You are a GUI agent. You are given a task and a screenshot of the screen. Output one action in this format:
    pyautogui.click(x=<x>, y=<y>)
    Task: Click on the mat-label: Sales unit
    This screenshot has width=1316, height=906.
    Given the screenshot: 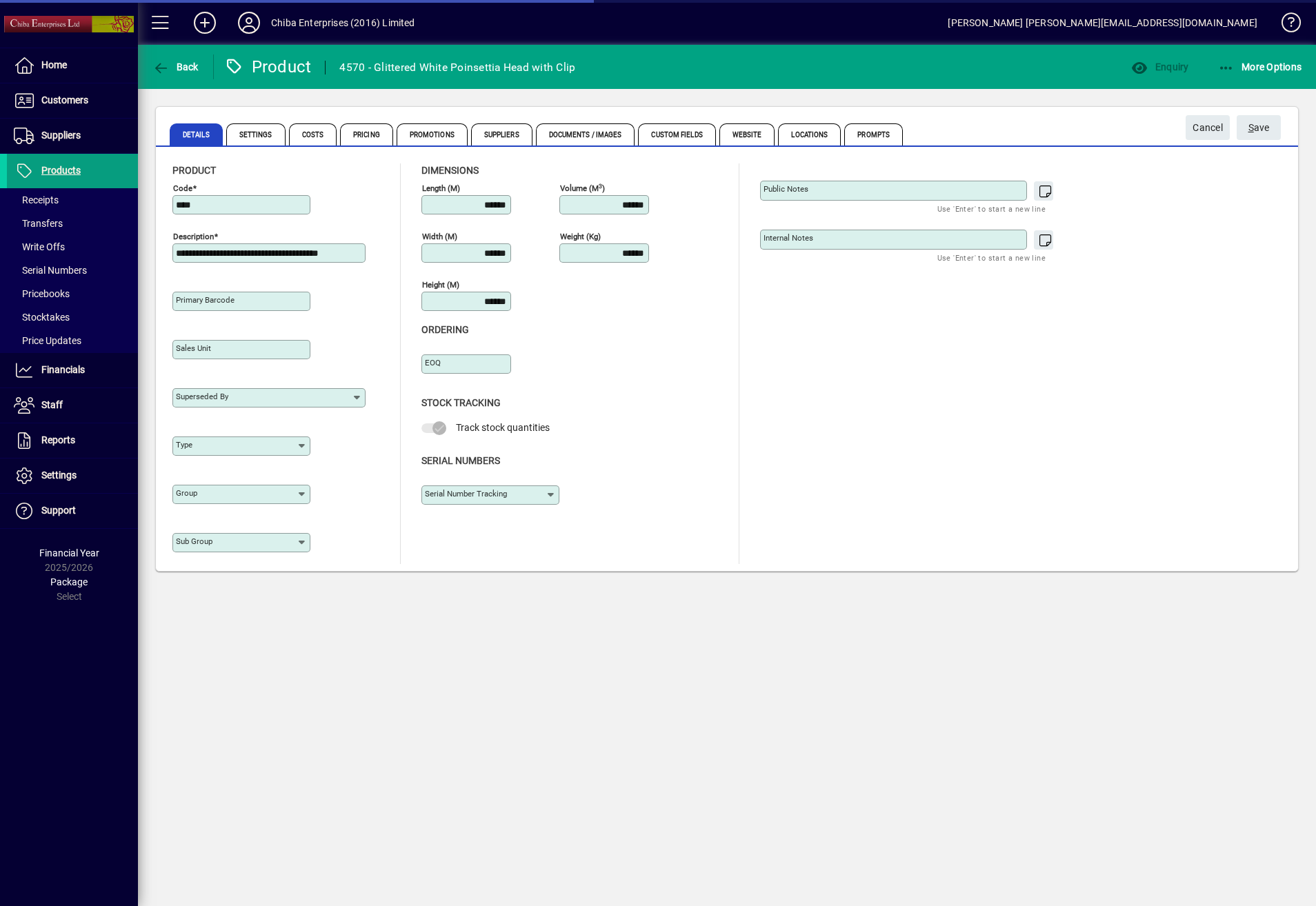 What is the action you would take?
    pyautogui.click(x=193, y=349)
    